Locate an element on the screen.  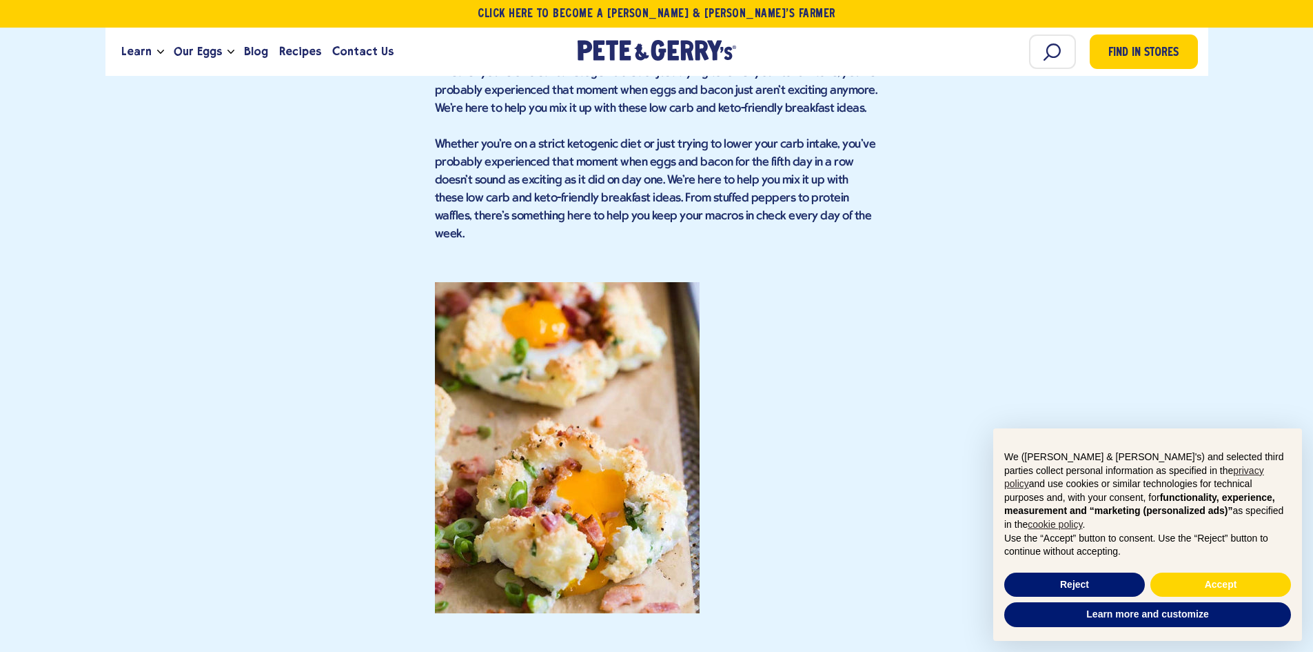
button: Open the dropdown menu for Learn is located at coordinates (161, 52).